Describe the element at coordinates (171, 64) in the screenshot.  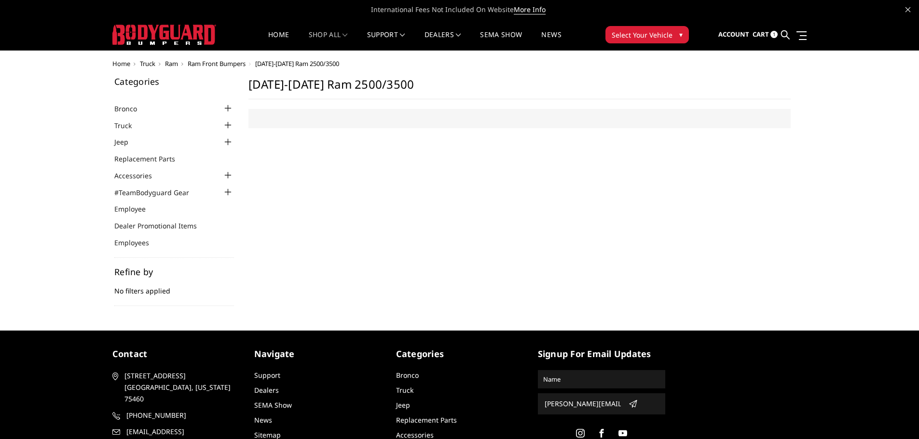
I see `a: Ram` at that location.